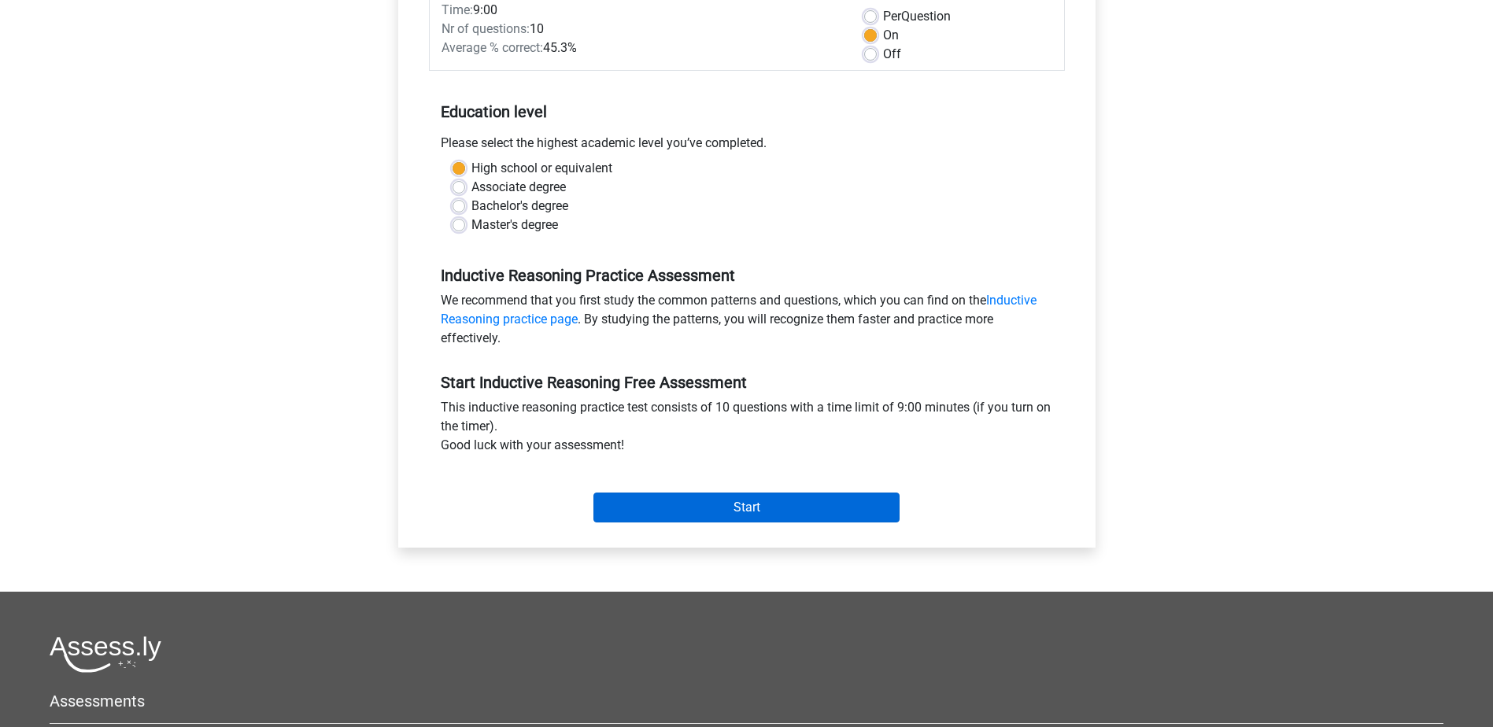  I want to click on label: Off, so click(892, 54).